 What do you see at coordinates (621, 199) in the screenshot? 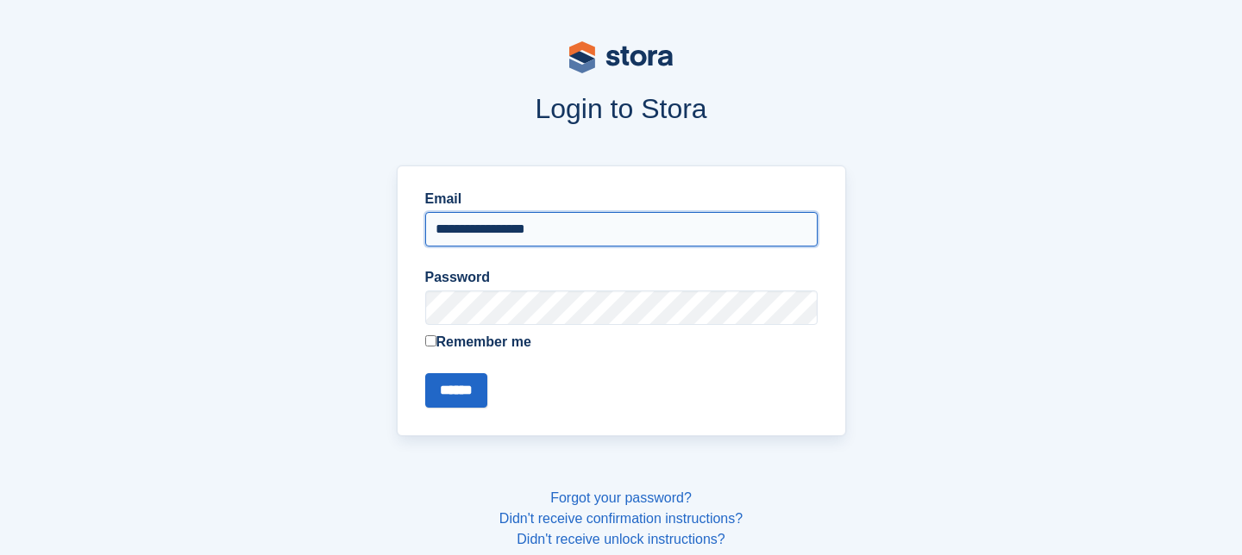
I see `label: Email` at bounding box center [621, 199].